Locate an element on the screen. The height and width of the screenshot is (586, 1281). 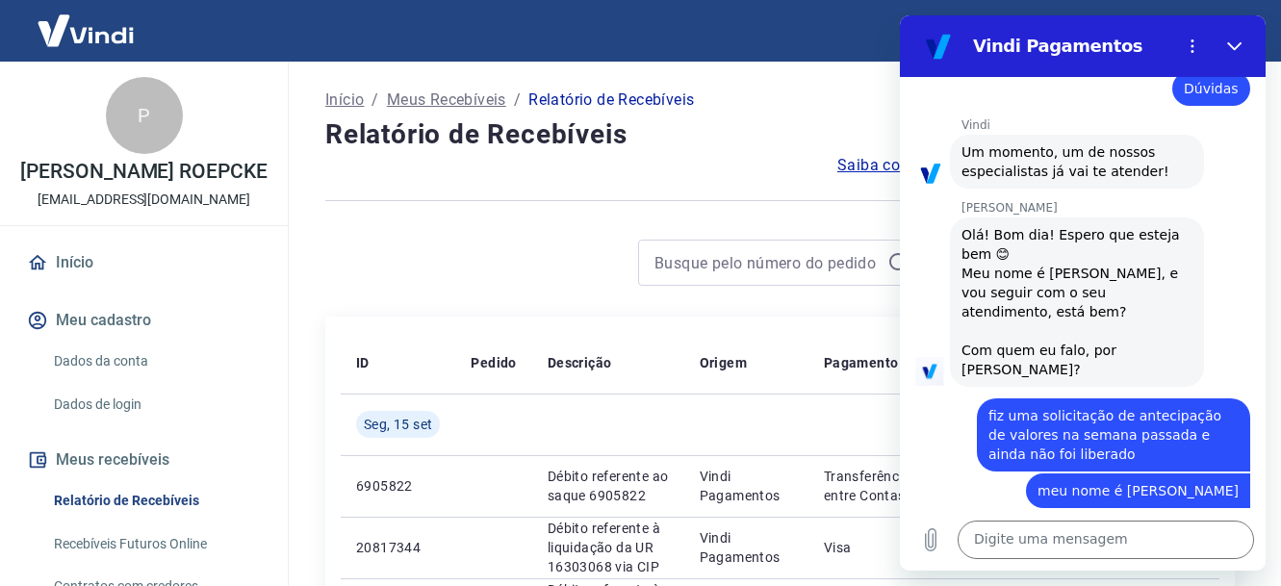
p: Relatório de Recebíveis is located at coordinates (611, 100).